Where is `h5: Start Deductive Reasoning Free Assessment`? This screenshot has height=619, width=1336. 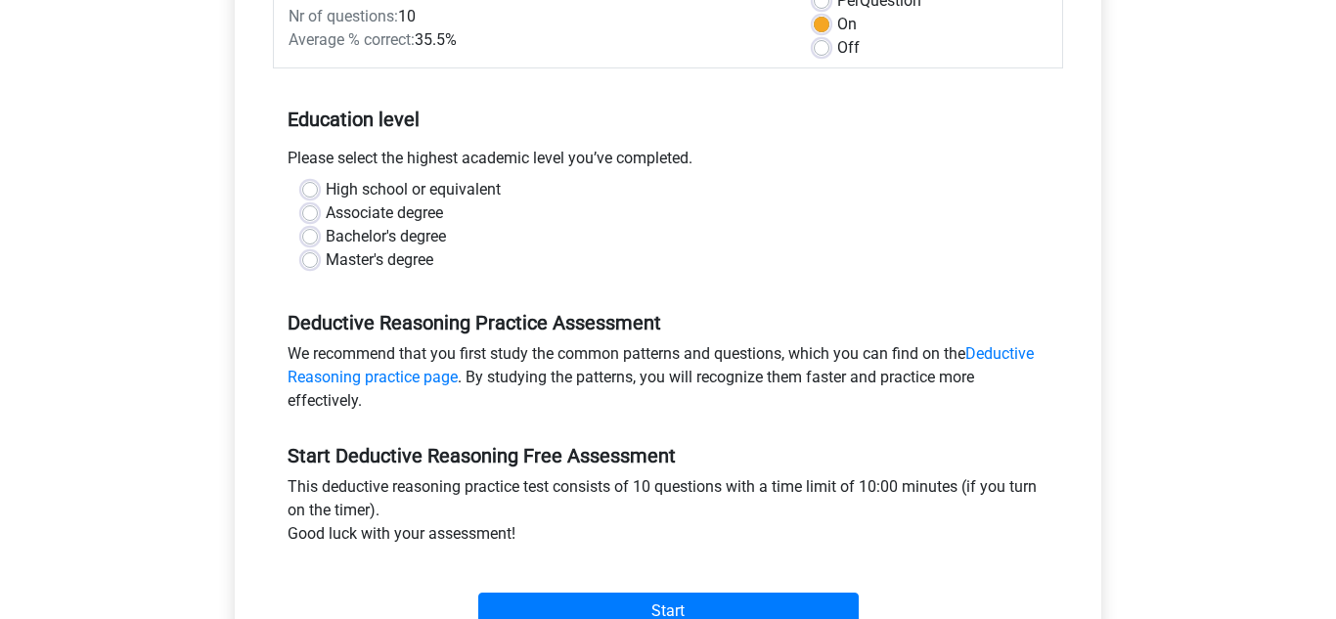
h5: Start Deductive Reasoning Free Assessment is located at coordinates (668, 456).